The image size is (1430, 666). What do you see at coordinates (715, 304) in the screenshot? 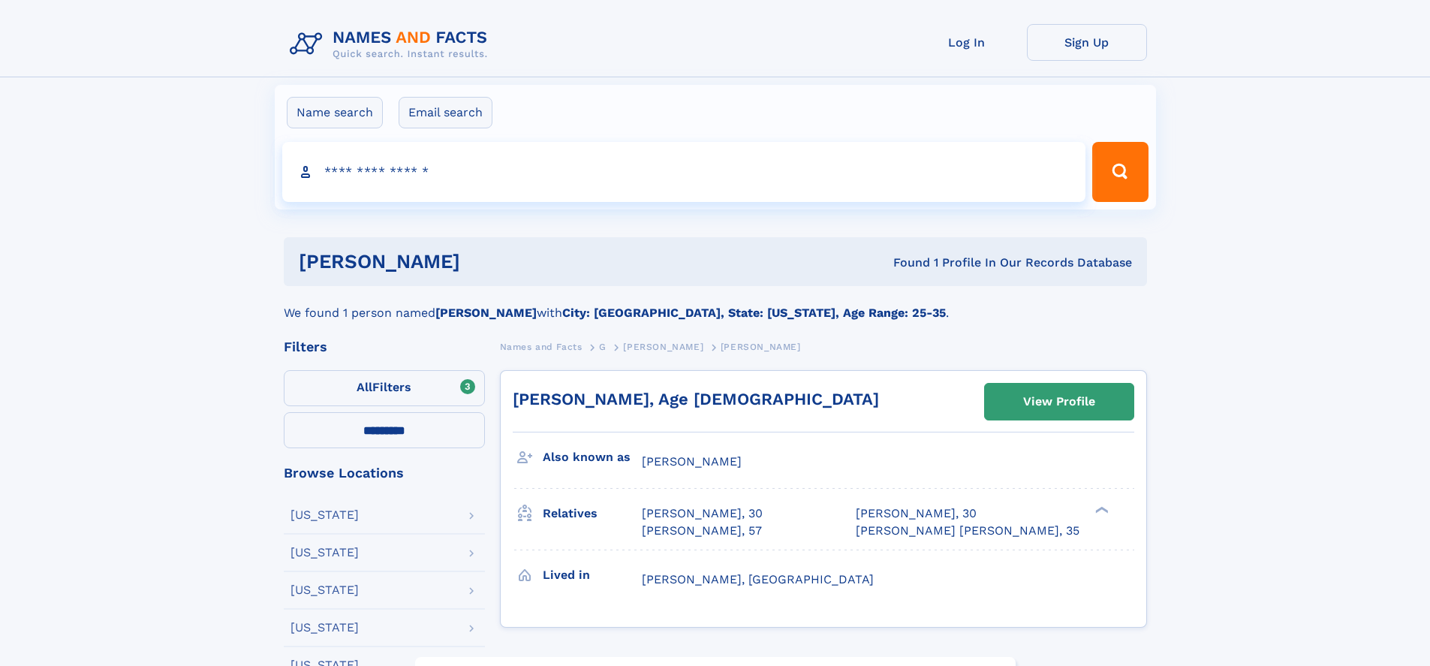
I see `div: We found 1 person named with .` at bounding box center [715, 304].